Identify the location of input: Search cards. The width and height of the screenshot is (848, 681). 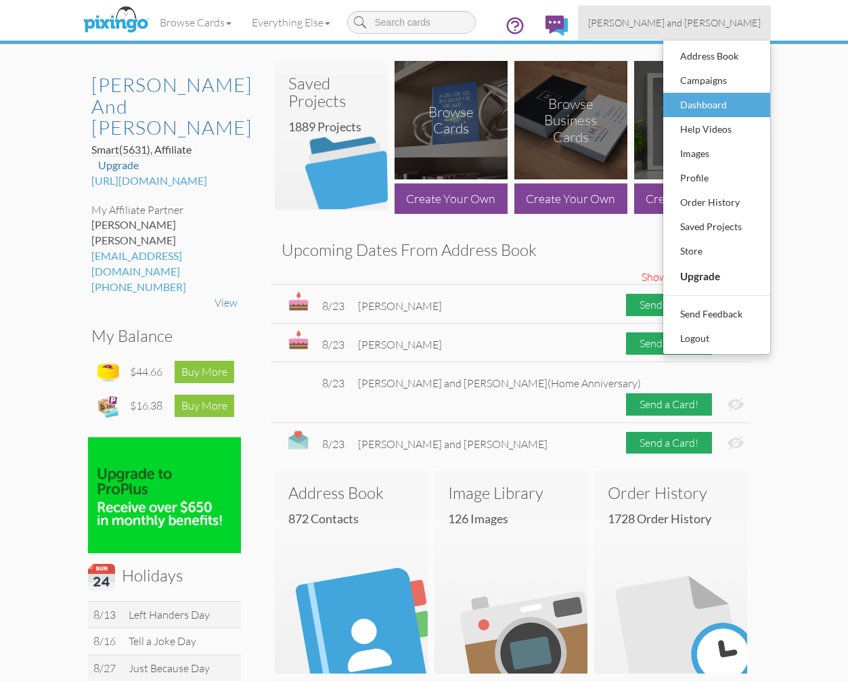
(412, 22).